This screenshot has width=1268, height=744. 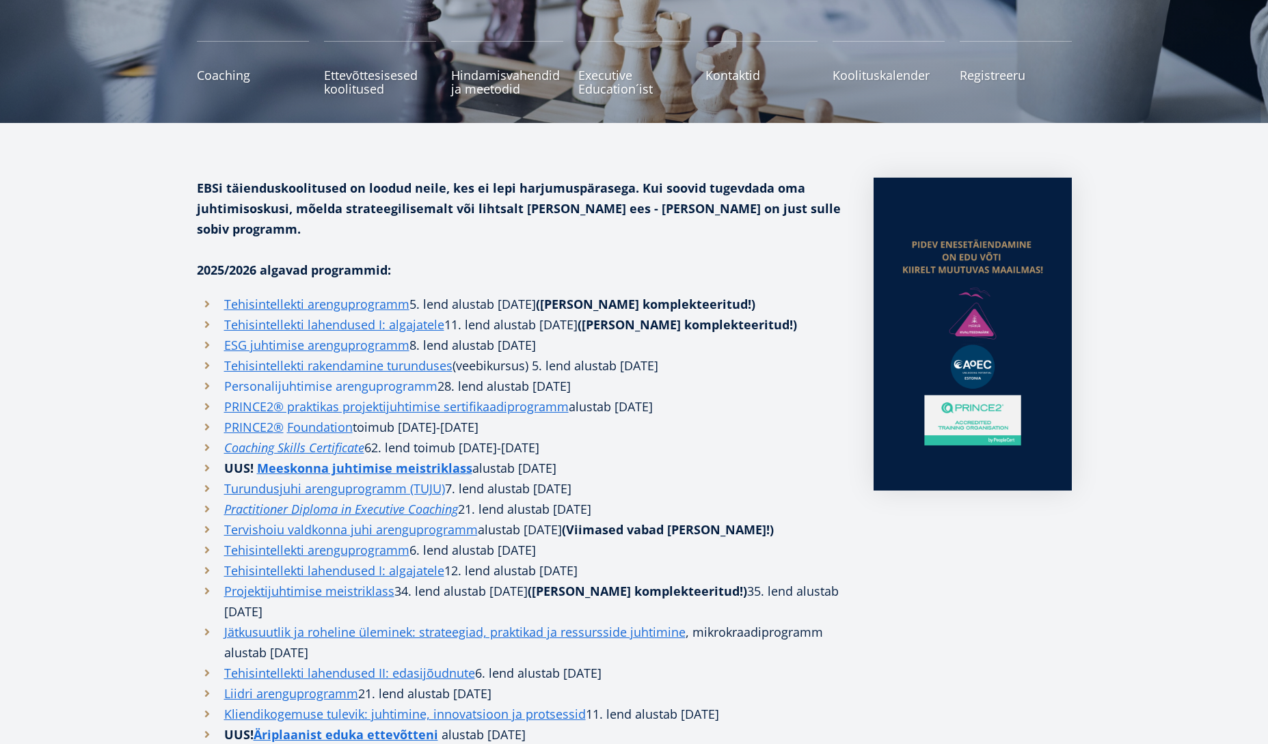 What do you see at coordinates (334, 489) in the screenshot?
I see `a: Turundusjuhi arenguprogramm (TUJU)` at bounding box center [334, 489].